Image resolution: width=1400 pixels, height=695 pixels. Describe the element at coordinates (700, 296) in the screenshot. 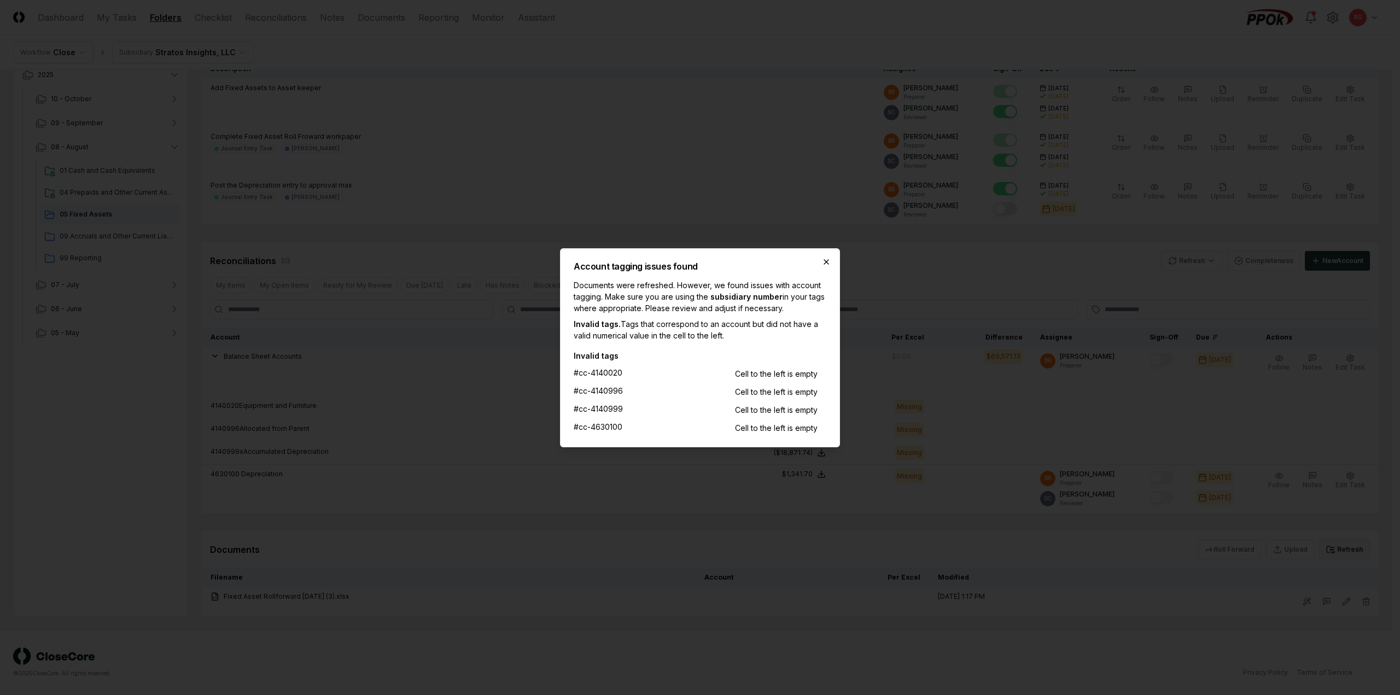

I see `p: Documents were refreshed. However, we found issues with account tagging. Make sure you are using ...` at that location.